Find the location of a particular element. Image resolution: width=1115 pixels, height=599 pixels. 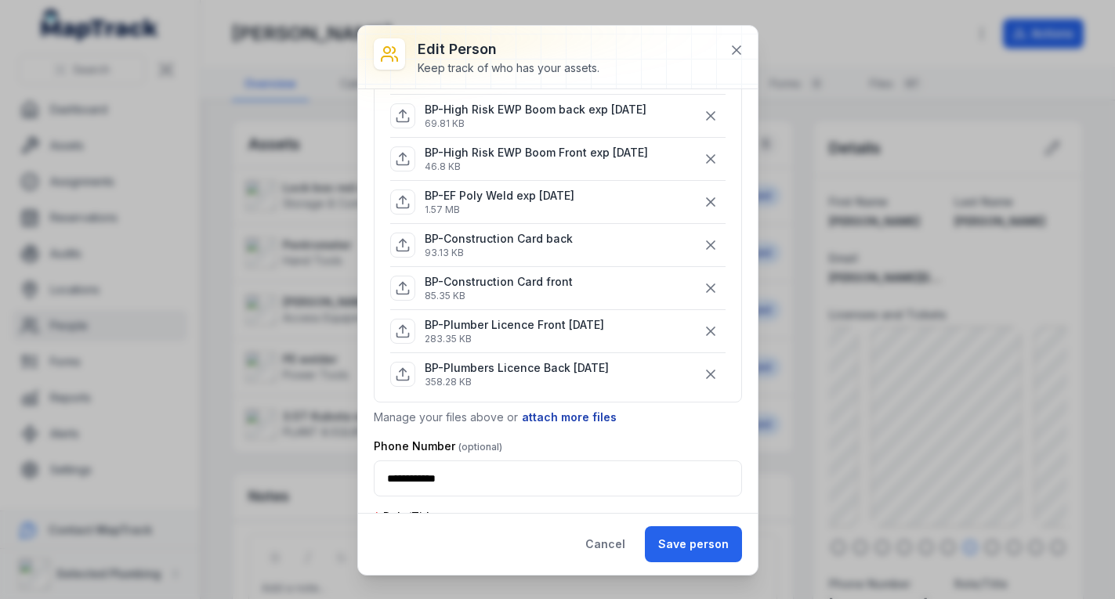

p: BP-Construction Card back is located at coordinates (498, 239).